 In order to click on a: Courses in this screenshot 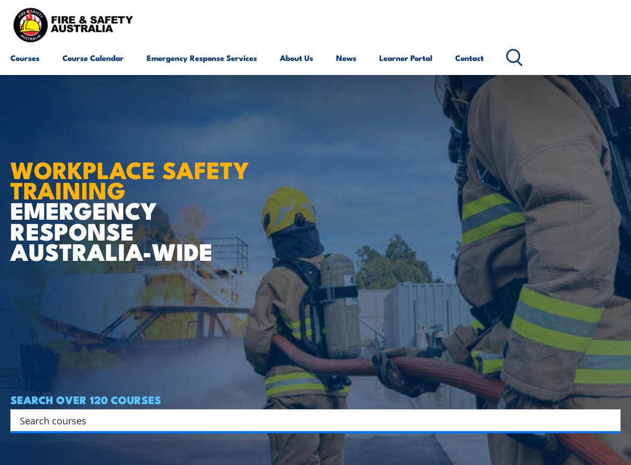, I will do `click(25, 58)`.